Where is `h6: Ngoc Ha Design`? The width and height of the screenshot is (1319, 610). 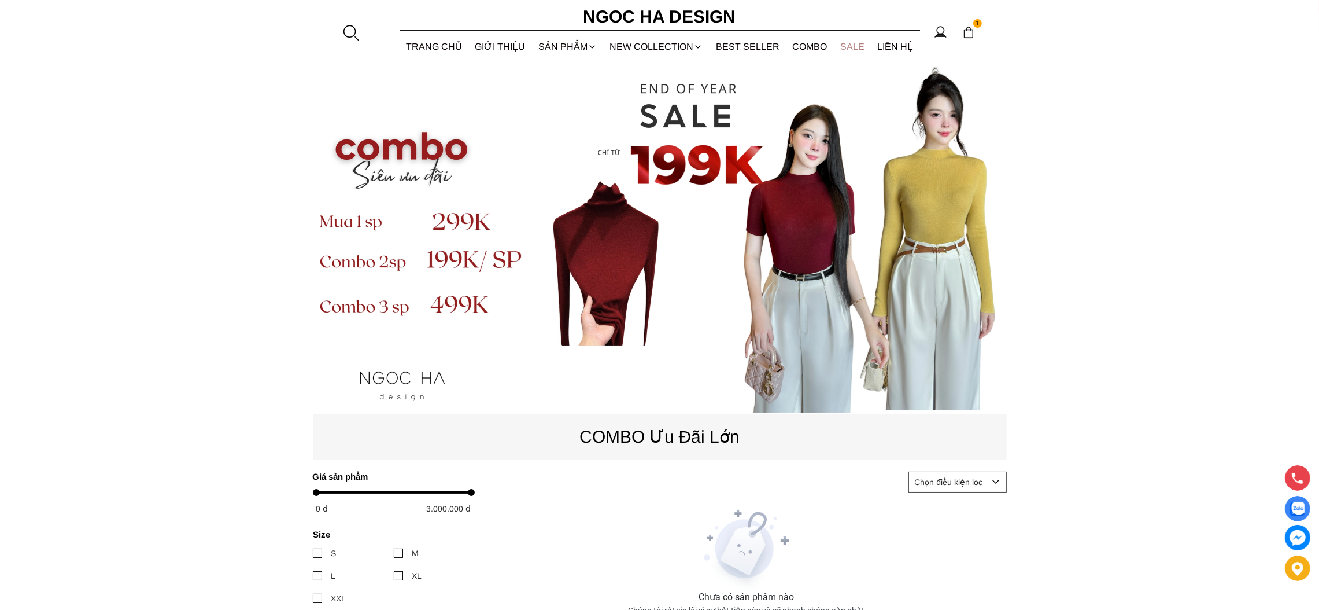 h6: Ngoc Ha Design is located at coordinates (660, 17).